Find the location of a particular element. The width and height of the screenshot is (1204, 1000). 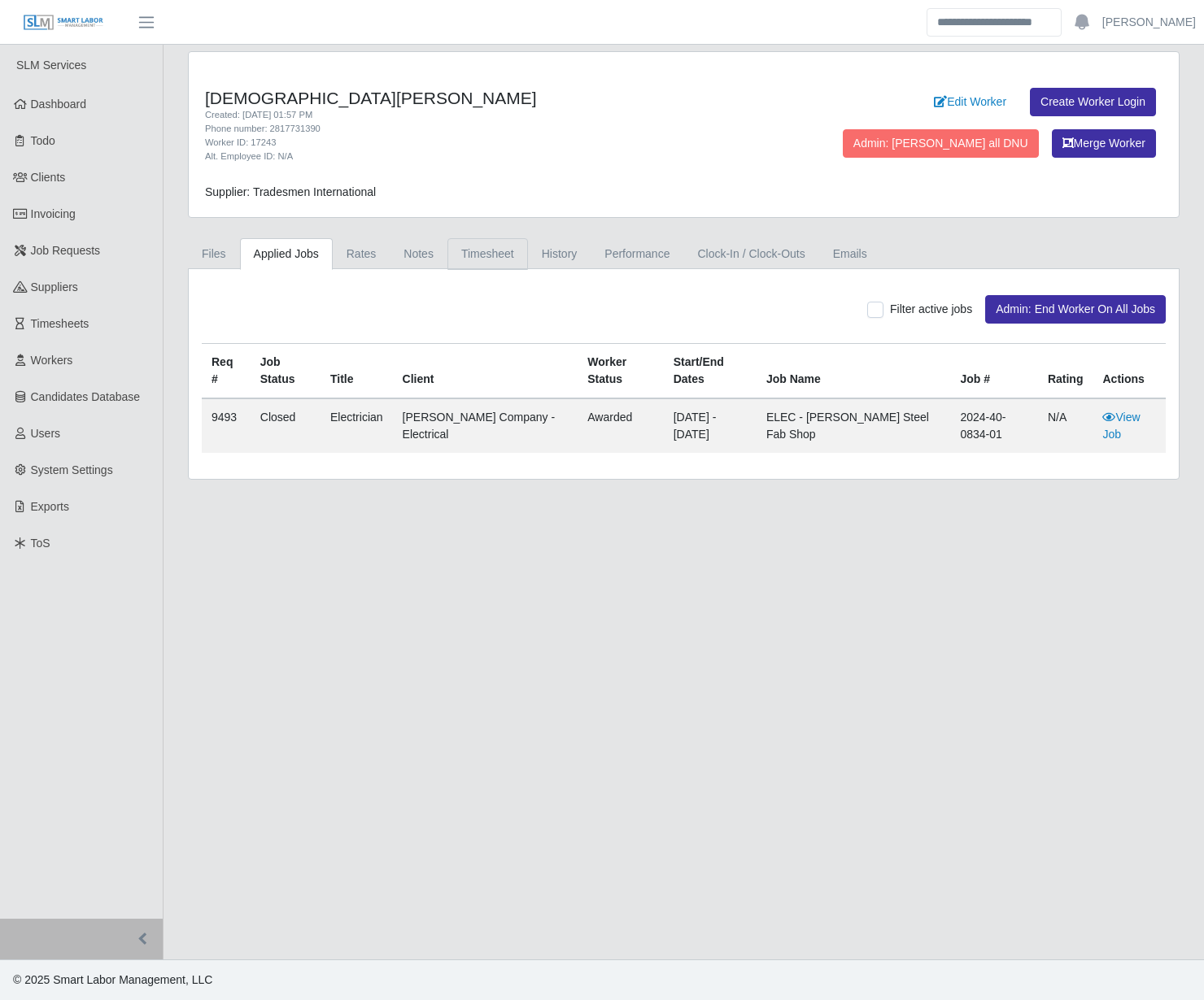

div: Alt. Employee ID: N/A is located at coordinates (479, 156).